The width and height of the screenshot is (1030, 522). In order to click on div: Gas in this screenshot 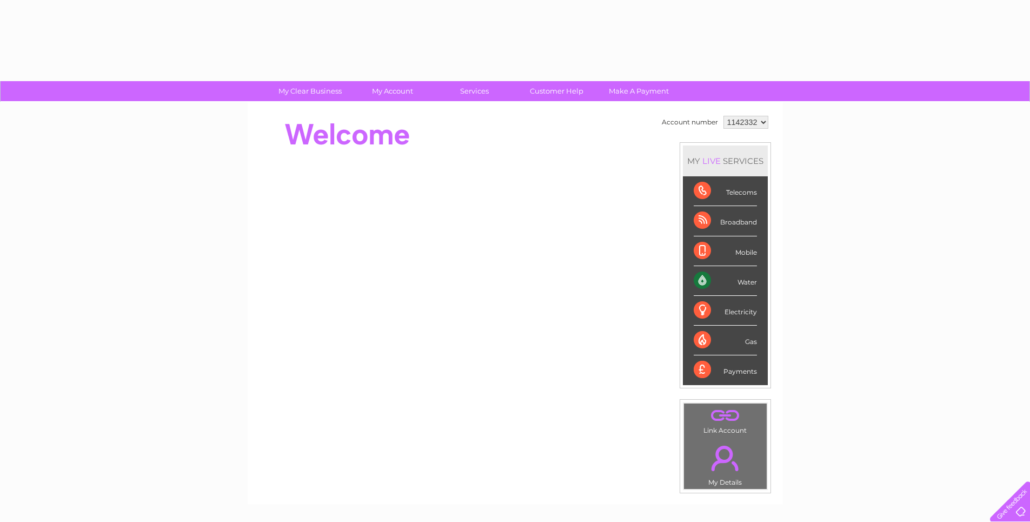, I will do `click(725, 340)`.